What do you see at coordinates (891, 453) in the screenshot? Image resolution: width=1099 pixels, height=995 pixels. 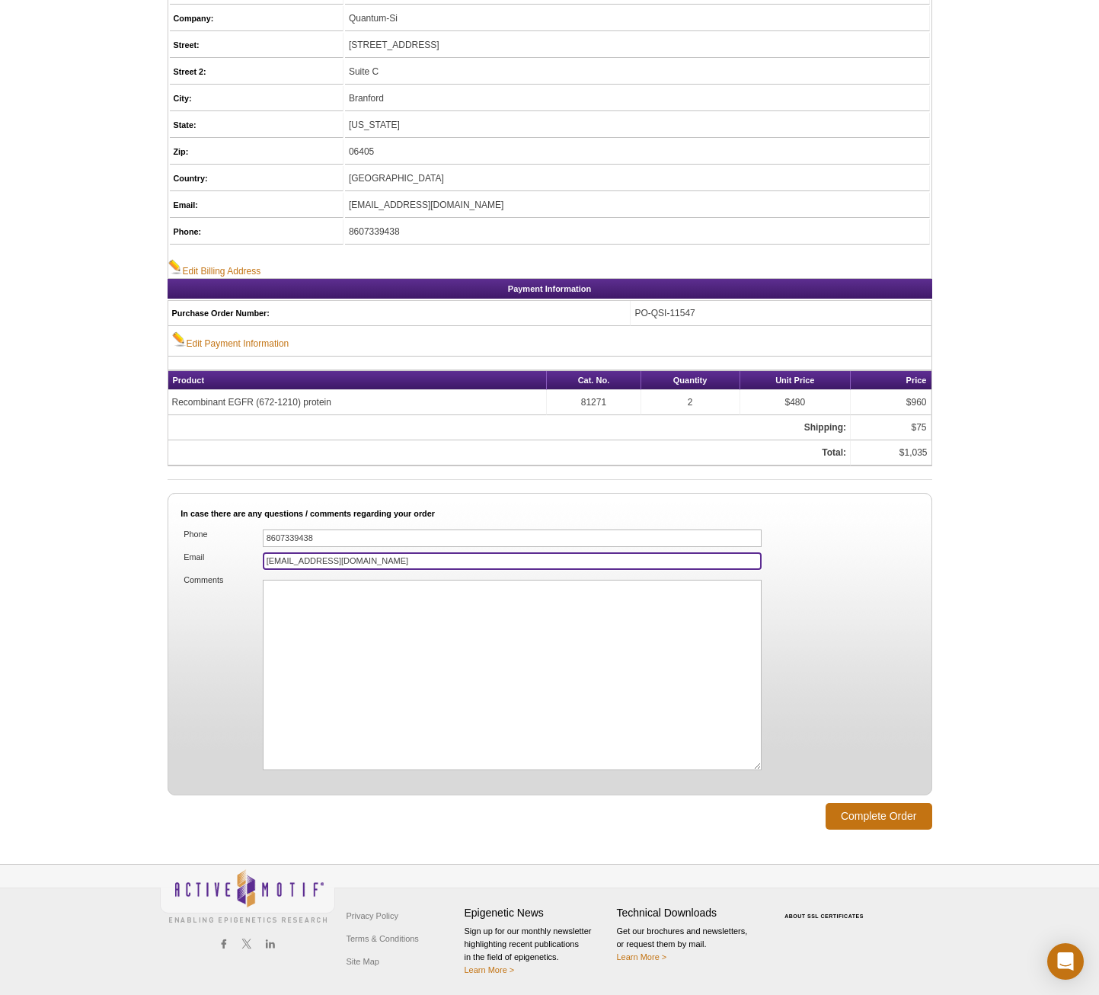 I see `td: $1,035` at bounding box center [891, 453].